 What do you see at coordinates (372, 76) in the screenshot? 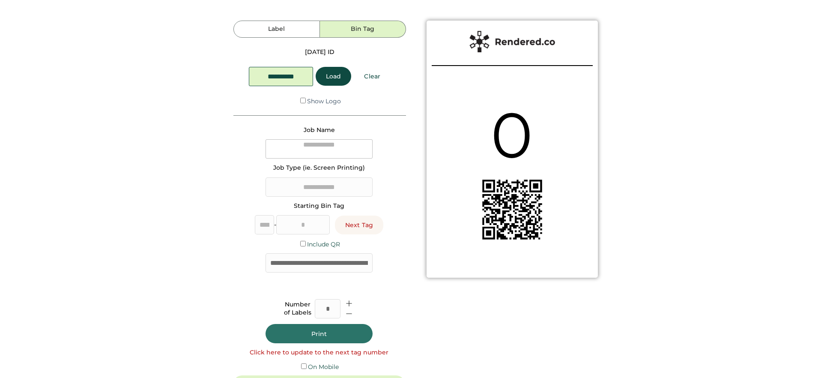
I see `button: Clear` at bounding box center [372, 76].